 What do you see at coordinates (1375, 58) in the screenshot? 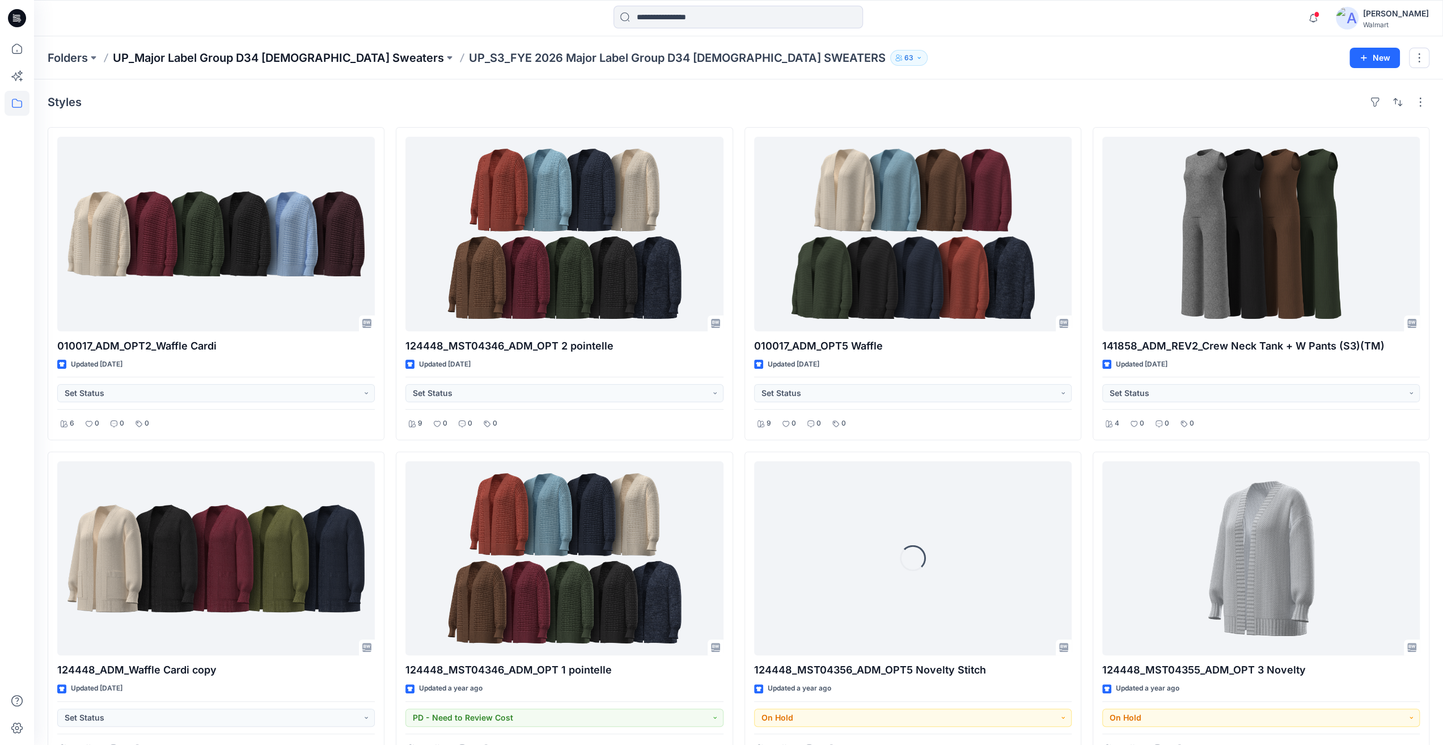
I see `button: New` at bounding box center [1375, 58].